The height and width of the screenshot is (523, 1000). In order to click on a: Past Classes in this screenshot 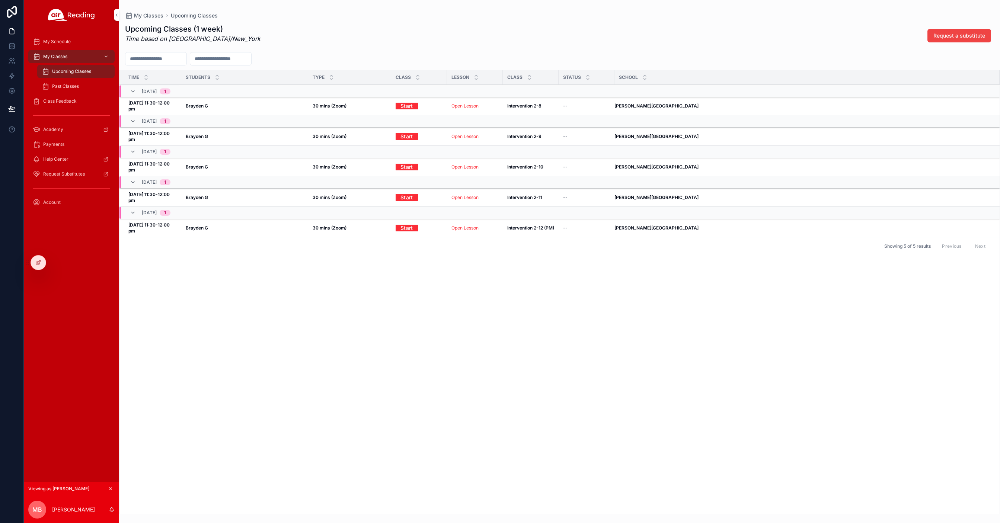, I will do `click(76, 86)`.